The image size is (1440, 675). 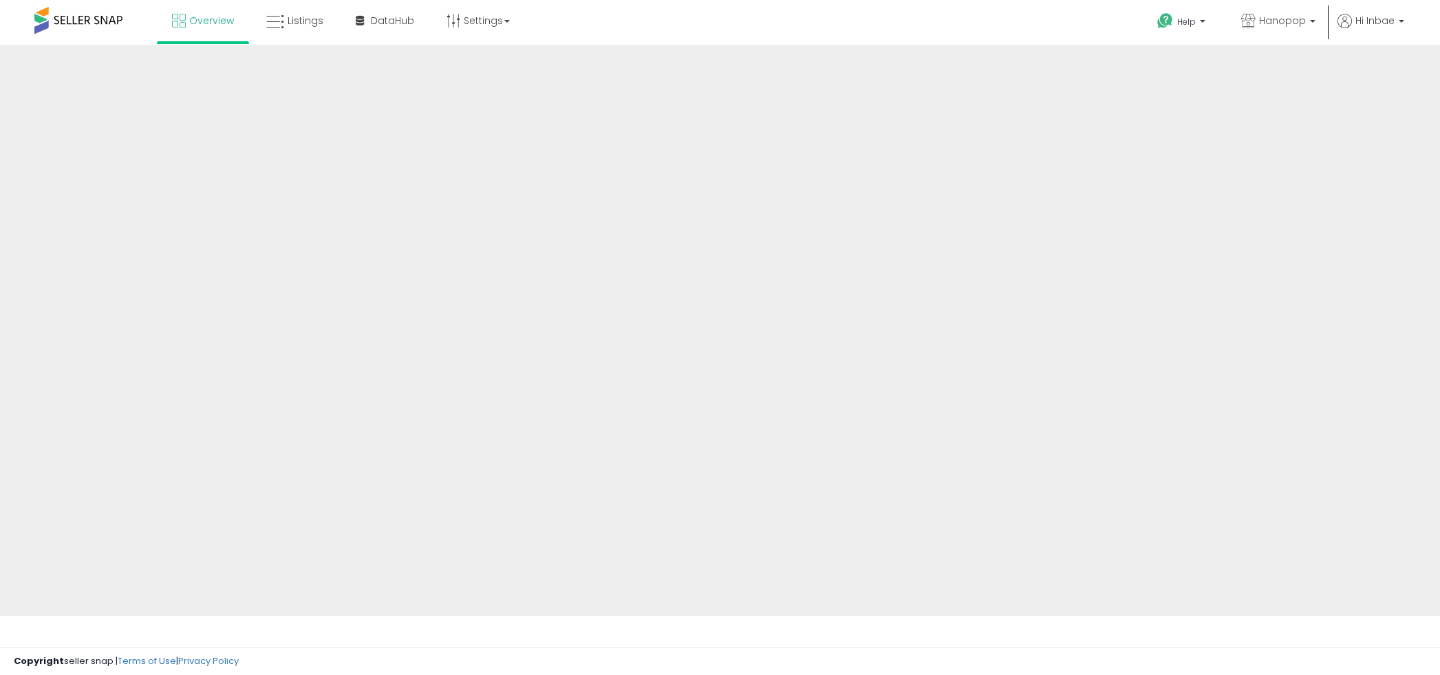 I want to click on i: Get Help, so click(x=1165, y=21).